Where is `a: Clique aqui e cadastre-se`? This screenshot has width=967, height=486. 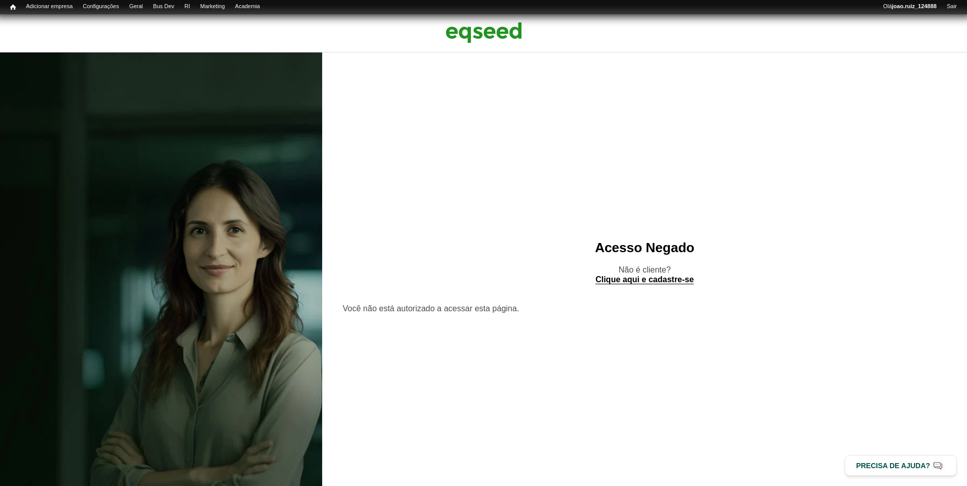 a: Clique aqui e cadastre-se is located at coordinates (644, 280).